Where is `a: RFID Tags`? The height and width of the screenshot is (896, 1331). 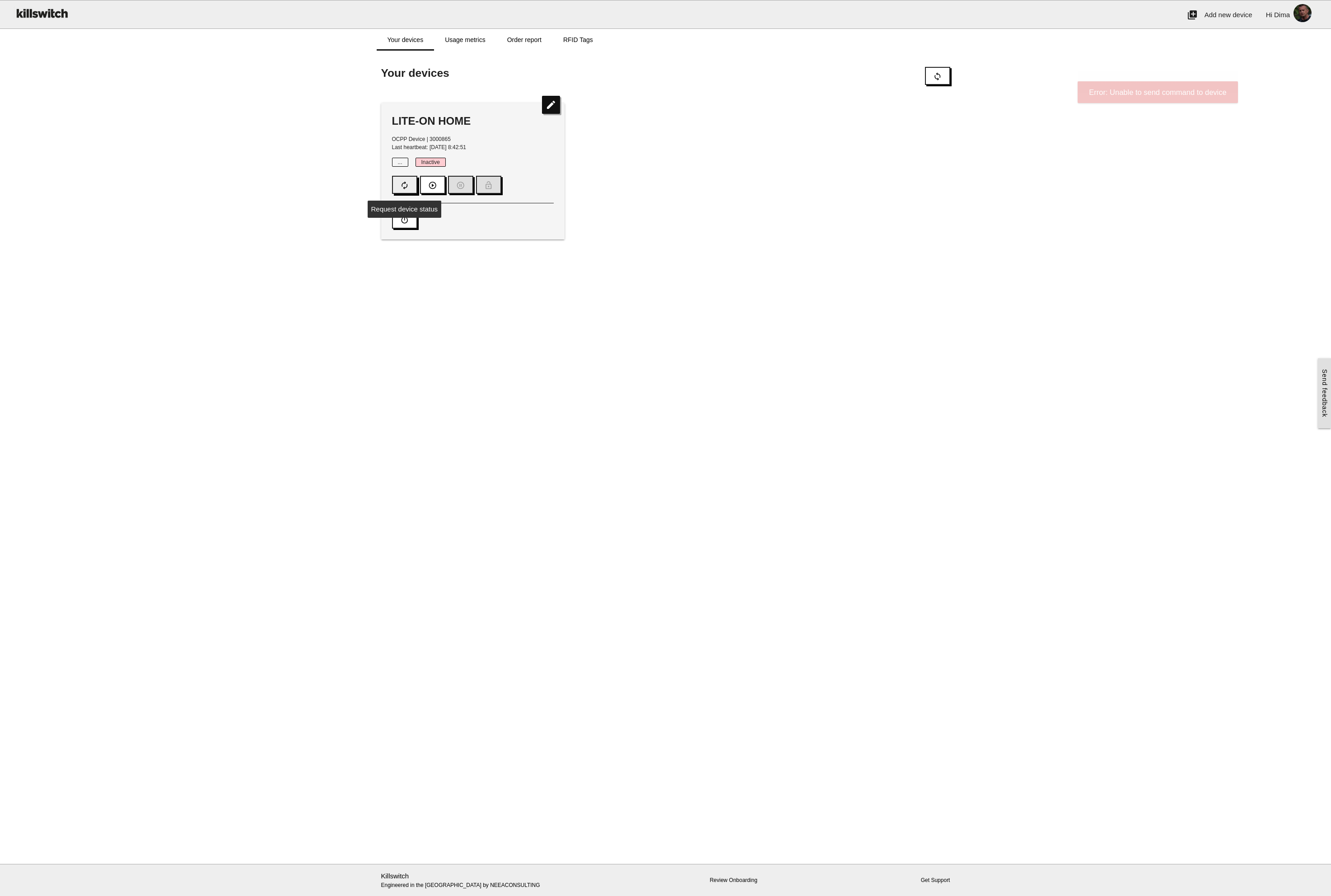
a: RFID Tags is located at coordinates (578, 40).